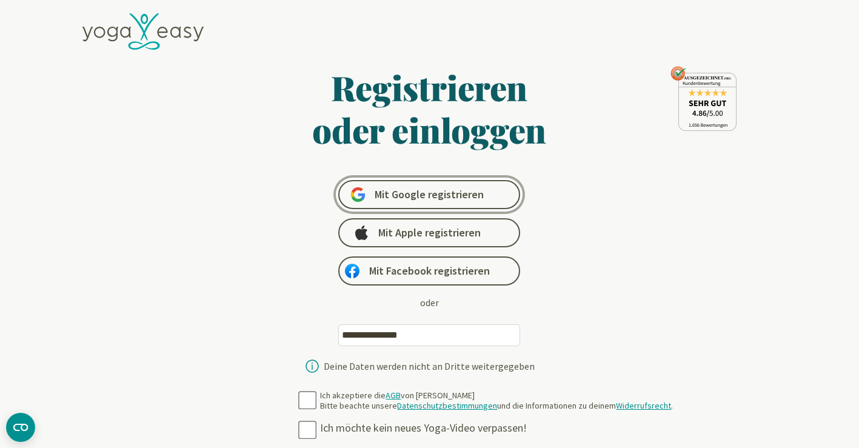  Describe the element at coordinates (393, 395) in the screenshot. I see `a: AGB` at that location.